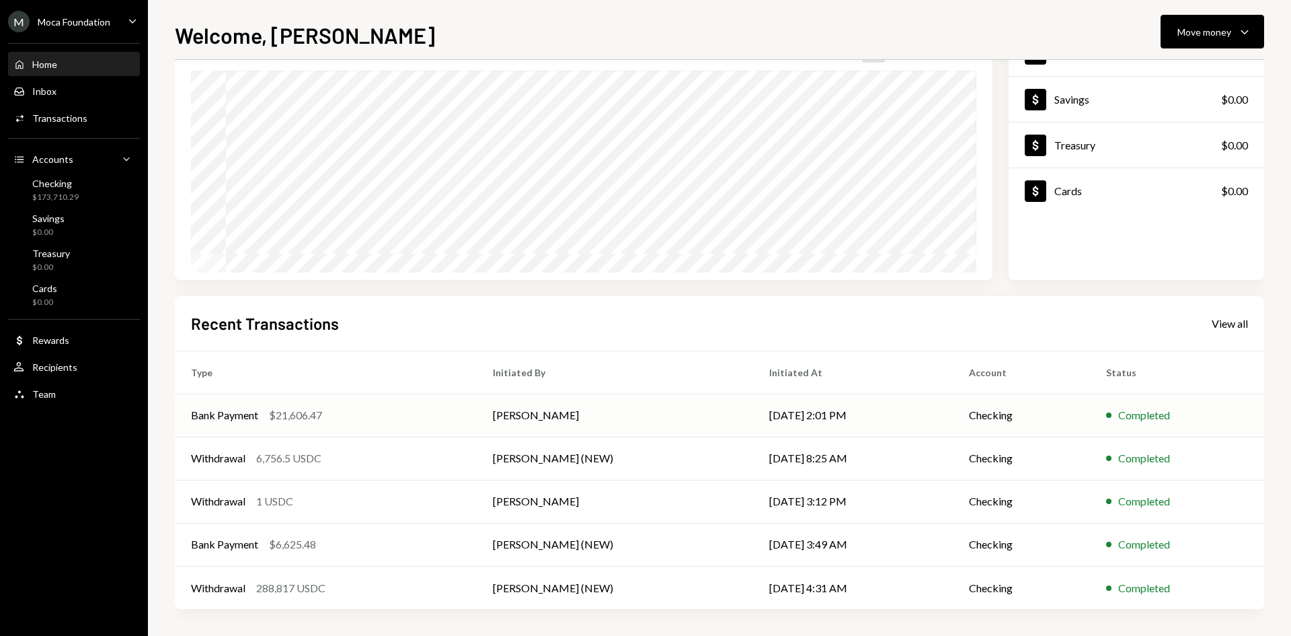 Image resolution: width=1291 pixels, height=636 pixels. What do you see at coordinates (19, 22) in the screenshot?
I see `div: M` at bounding box center [19, 22].